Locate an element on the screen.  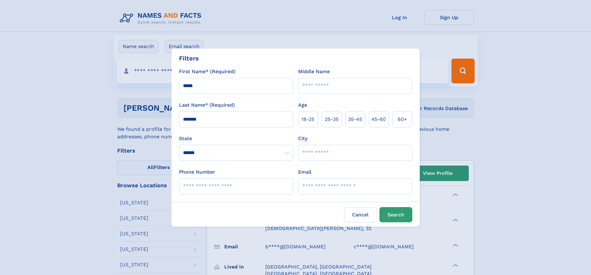
label: Last Name* (Required) is located at coordinates (207, 105).